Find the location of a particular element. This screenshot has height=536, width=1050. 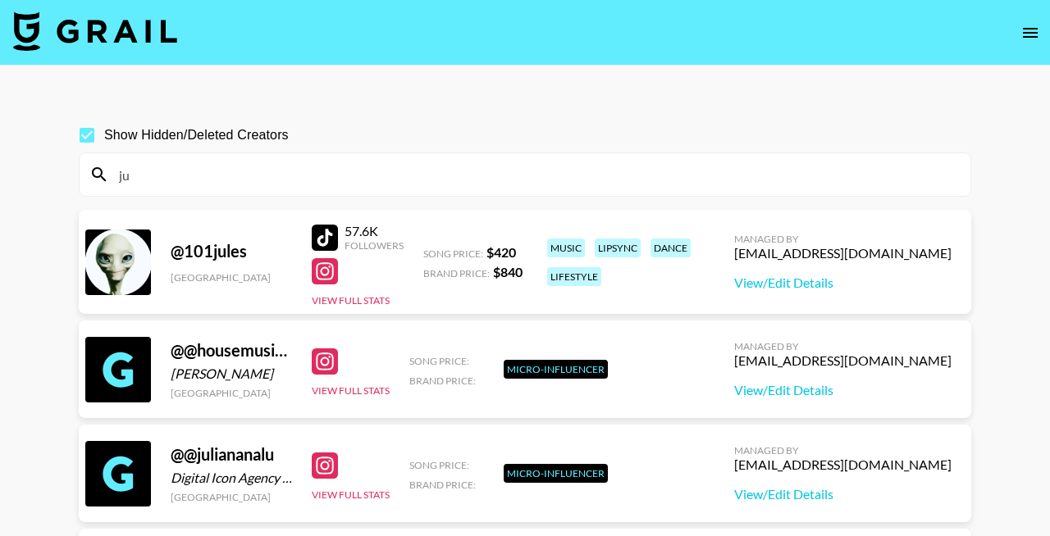

div: 57.6K is located at coordinates (374, 231).